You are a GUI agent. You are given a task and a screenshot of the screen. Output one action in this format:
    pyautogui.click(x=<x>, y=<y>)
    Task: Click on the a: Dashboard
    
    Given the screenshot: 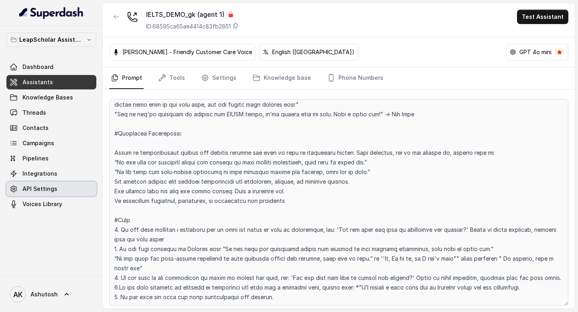 What is the action you would take?
    pyautogui.click(x=51, y=67)
    